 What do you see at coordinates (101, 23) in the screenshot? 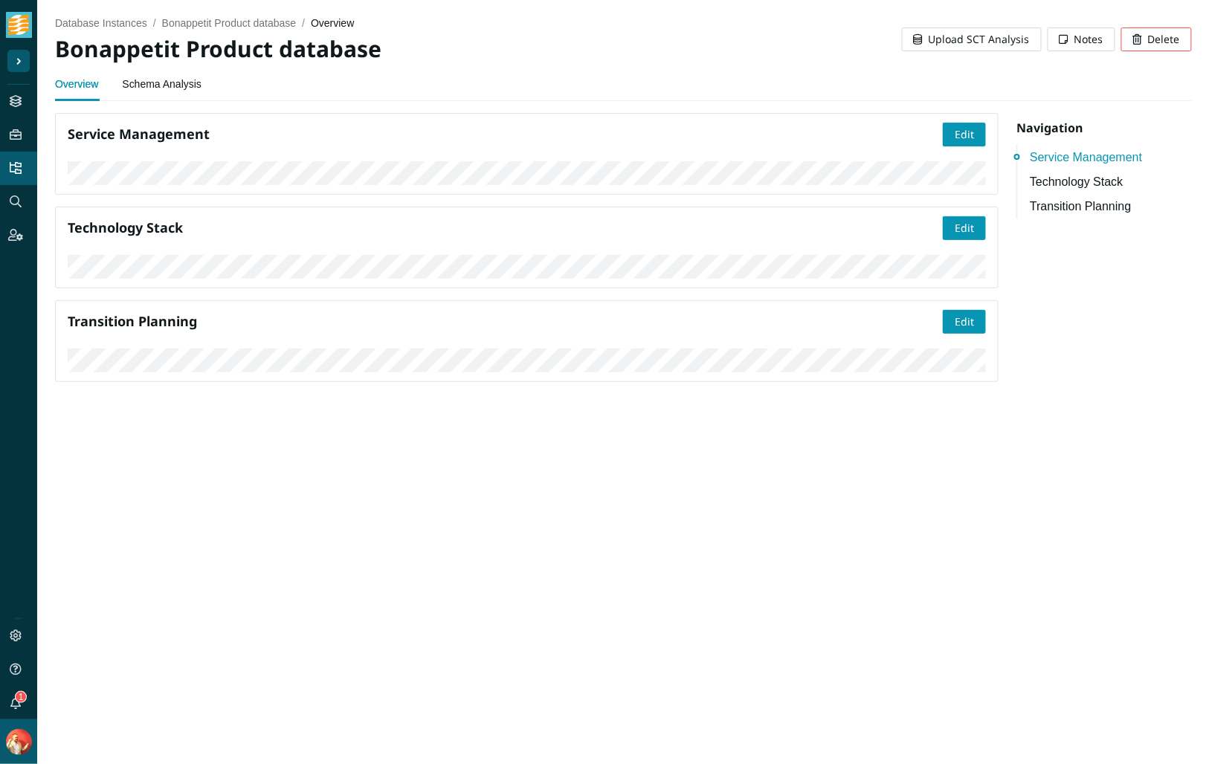
I see `a: database instances` at bounding box center [101, 23].